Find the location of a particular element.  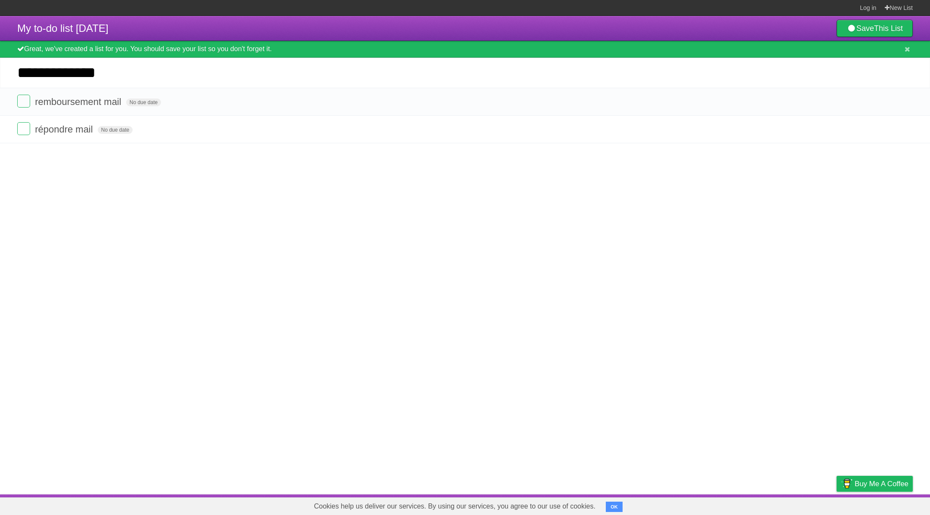

span: remboursement mail is located at coordinates (79, 102).